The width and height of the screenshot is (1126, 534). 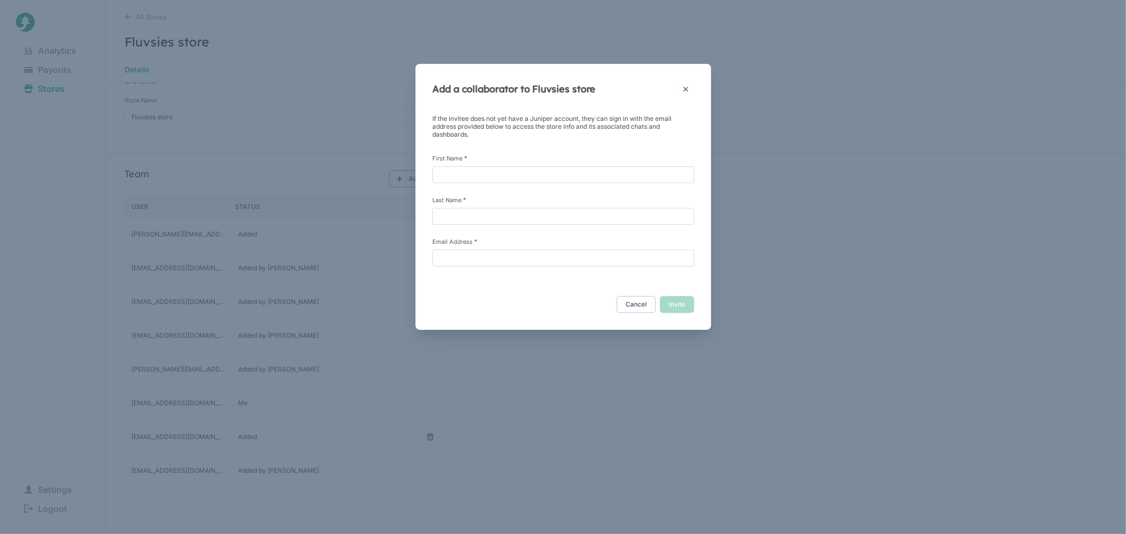 I want to click on button: Cancel, so click(x=636, y=305).